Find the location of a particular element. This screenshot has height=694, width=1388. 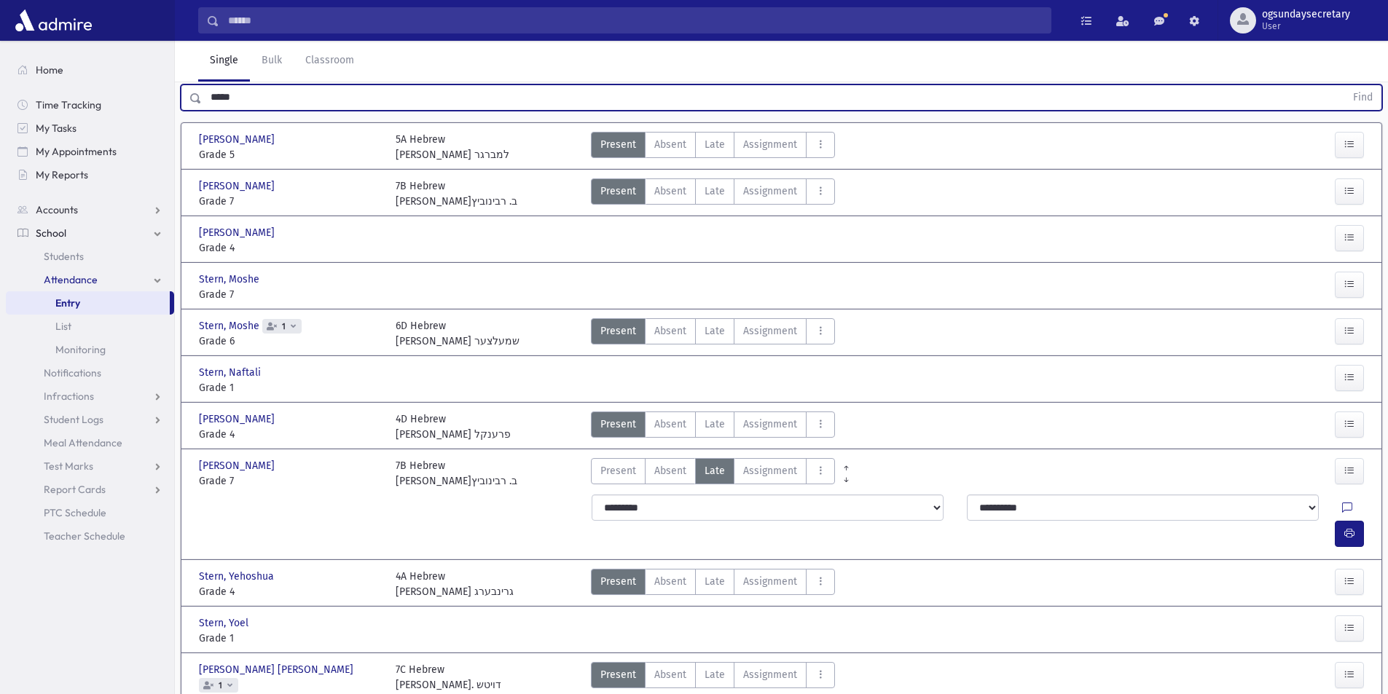

span: Attendance is located at coordinates (71, 280).